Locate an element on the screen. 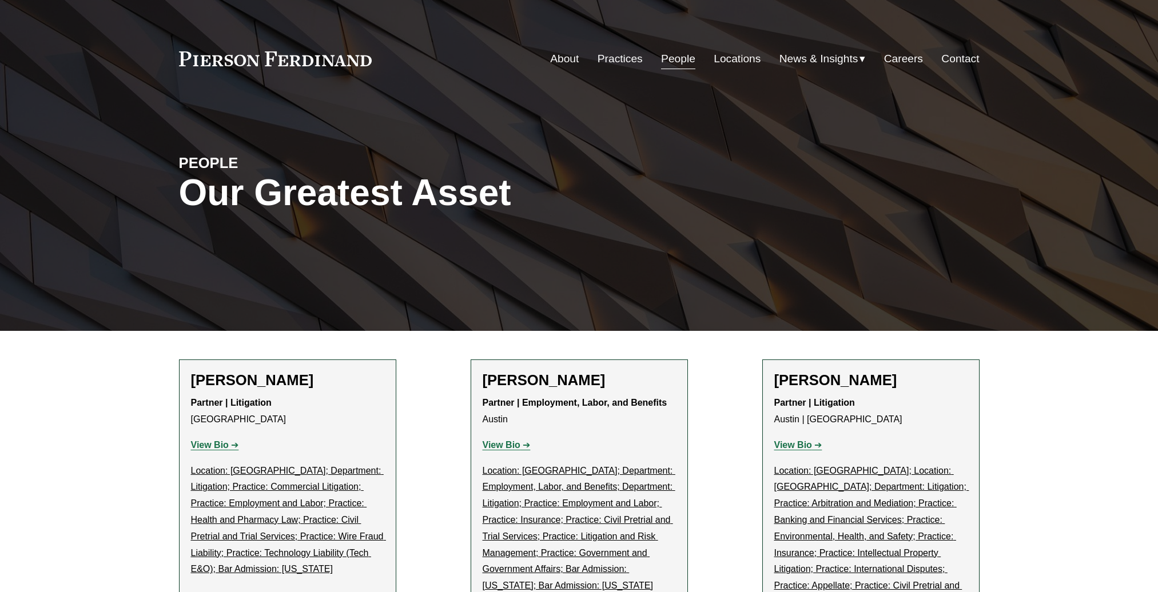 The height and width of the screenshot is (592, 1158). a: Locations is located at coordinates (737, 59).